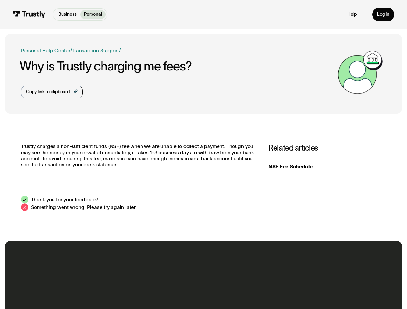 This screenshot has height=309, width=407. I want to click on a: Personal, so click(93, 15).